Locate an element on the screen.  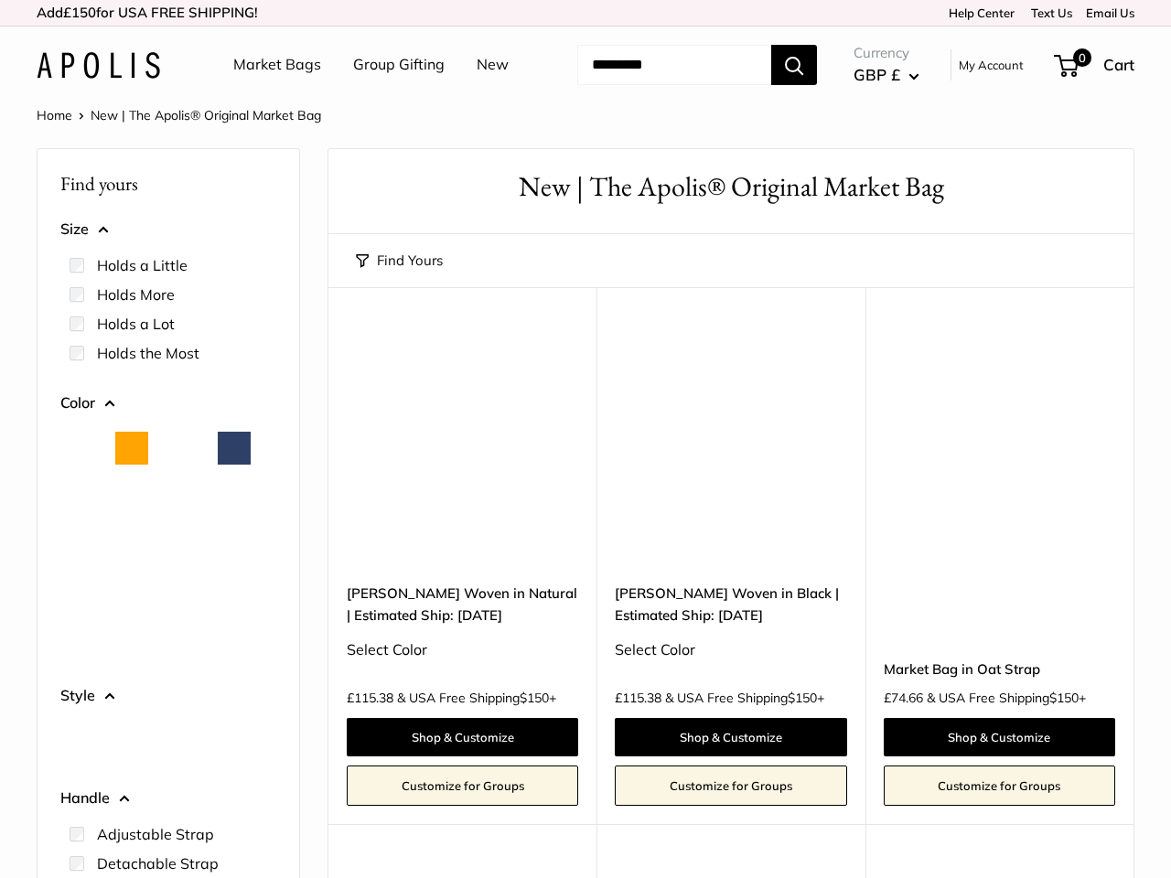
input: Search... is located at coordinates (674, 65).